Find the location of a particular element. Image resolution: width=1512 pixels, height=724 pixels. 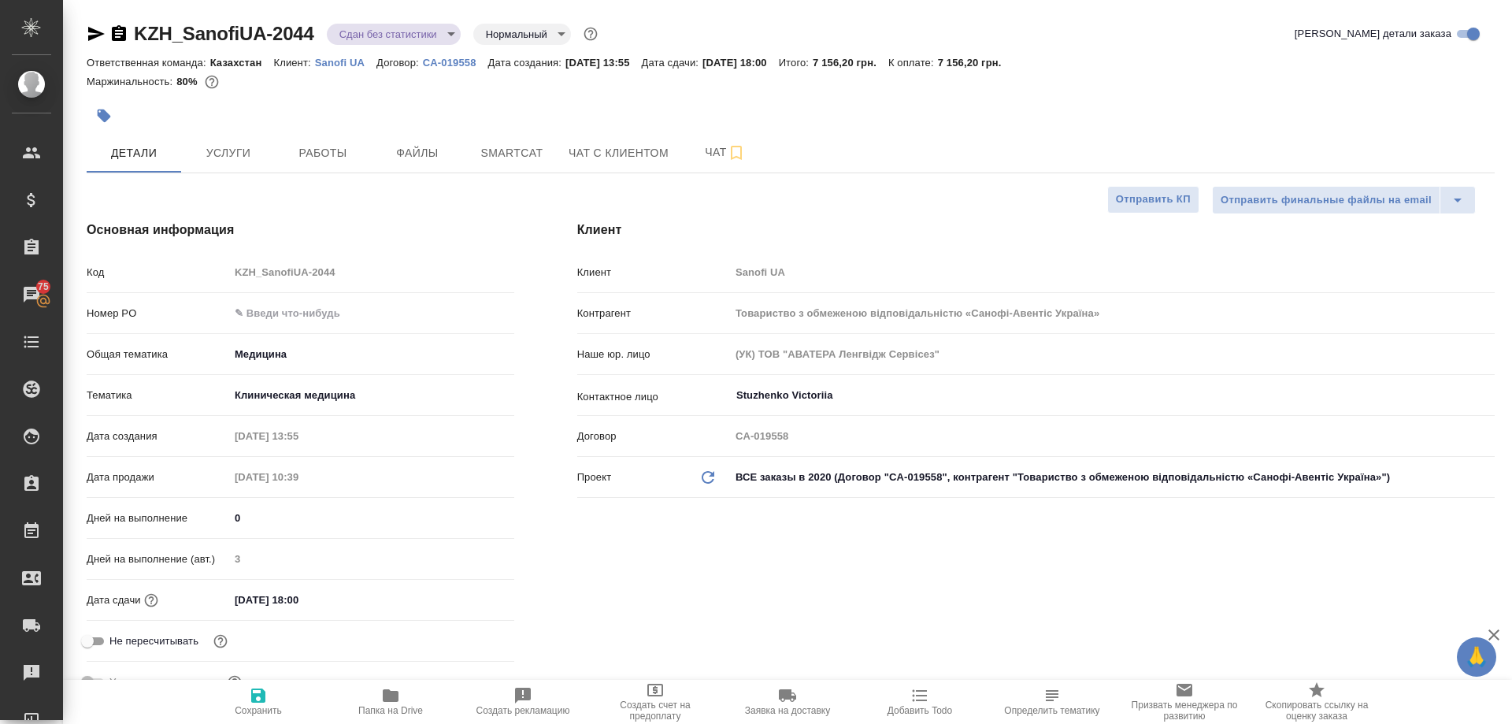

button: Скопировать ссылку для ЯМессенджера is located at coordinates (96, 34).